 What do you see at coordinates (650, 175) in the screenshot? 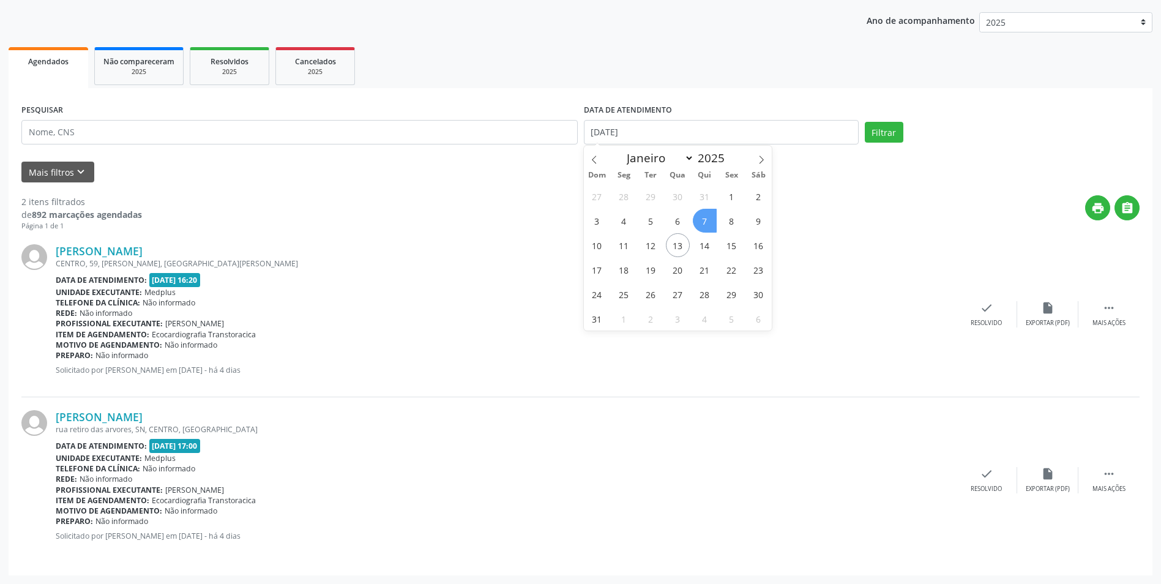
I see `span: Ter` at bounding box center [650, 175].